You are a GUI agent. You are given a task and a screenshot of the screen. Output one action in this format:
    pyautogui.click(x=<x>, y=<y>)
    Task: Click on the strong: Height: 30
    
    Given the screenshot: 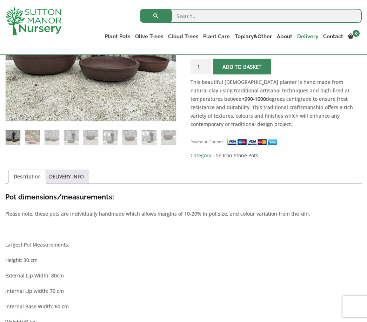 What is the action you would take?
    pyautogui.click(x=17, y=260)
    